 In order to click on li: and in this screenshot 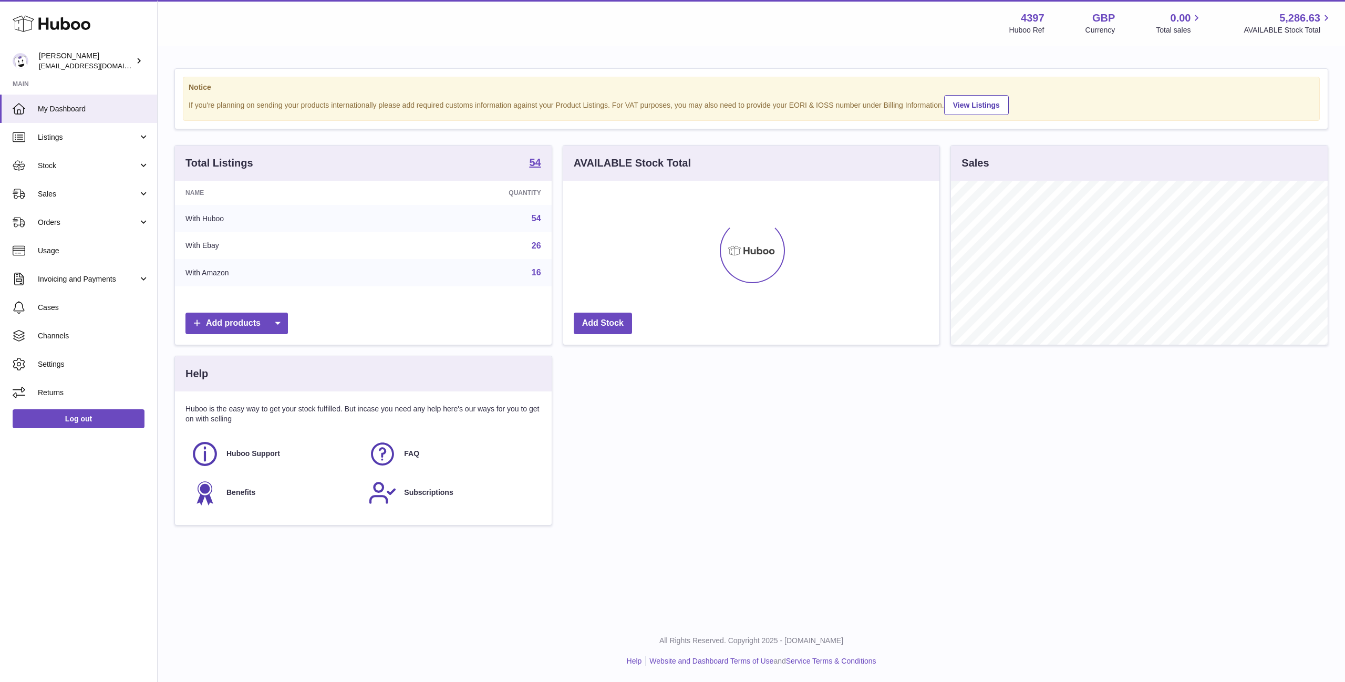, I will do `click(761, 661)`.